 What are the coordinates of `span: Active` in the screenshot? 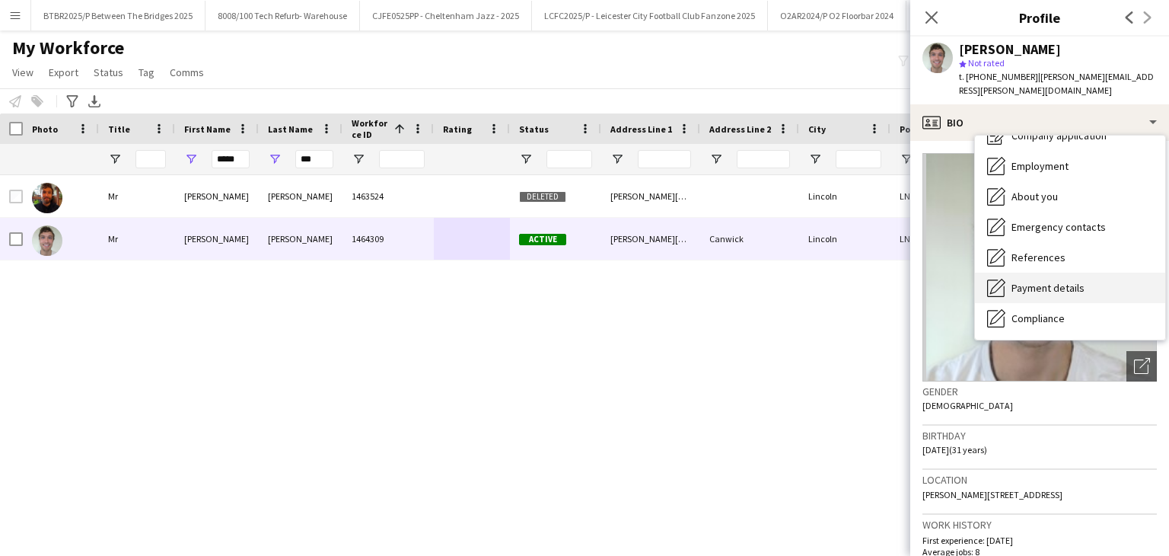 It's located at (543, 239).